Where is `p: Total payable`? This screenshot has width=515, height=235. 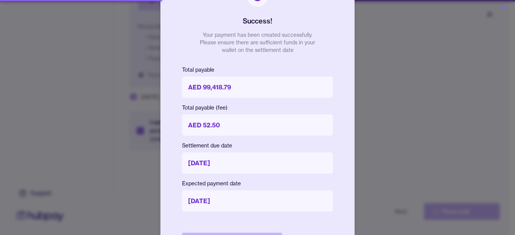 p: Total payable is located at coordinates (257, 70).